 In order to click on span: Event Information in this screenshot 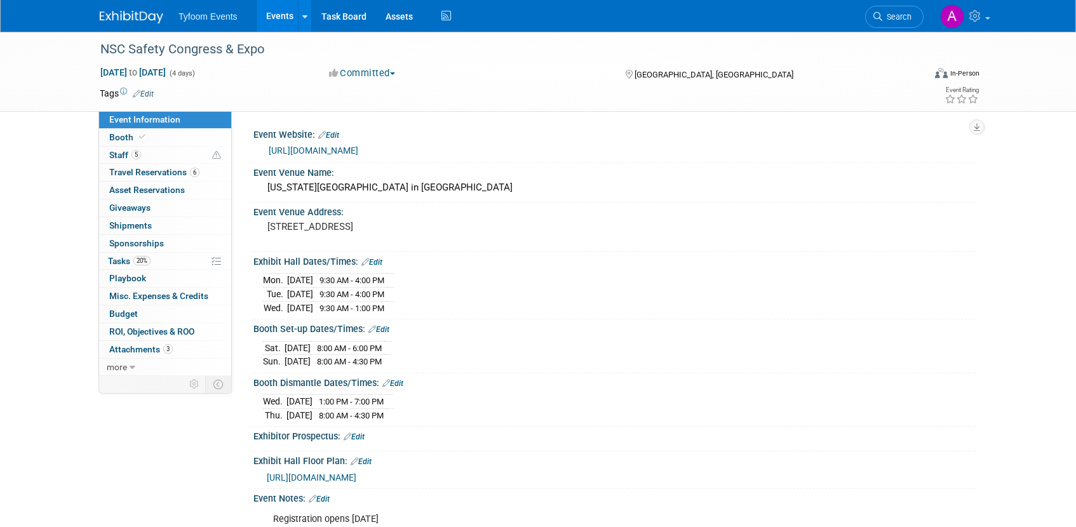, I will do `click(145, 119)`.